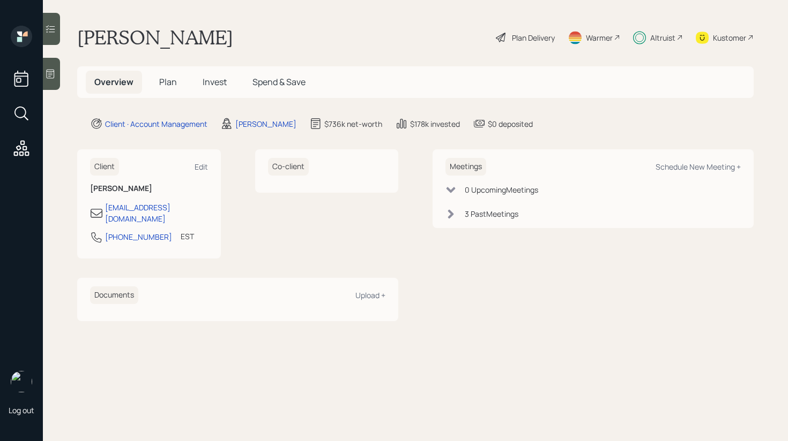 Image resolution: width=788 pixels, height=441 pixels. What do you see at coordinates (466, 167) in the screenshot?
I see `h6: Meetings` at bounding box center [466, 167].